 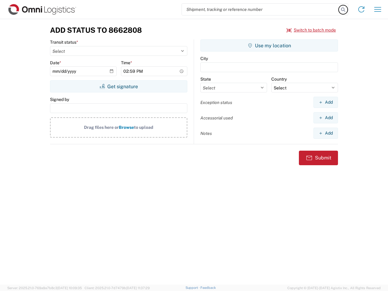 What do you see at coordinates (101, 127) in the screenshot?
I see `span: Drag files here or` at bounding box center [101, 127].